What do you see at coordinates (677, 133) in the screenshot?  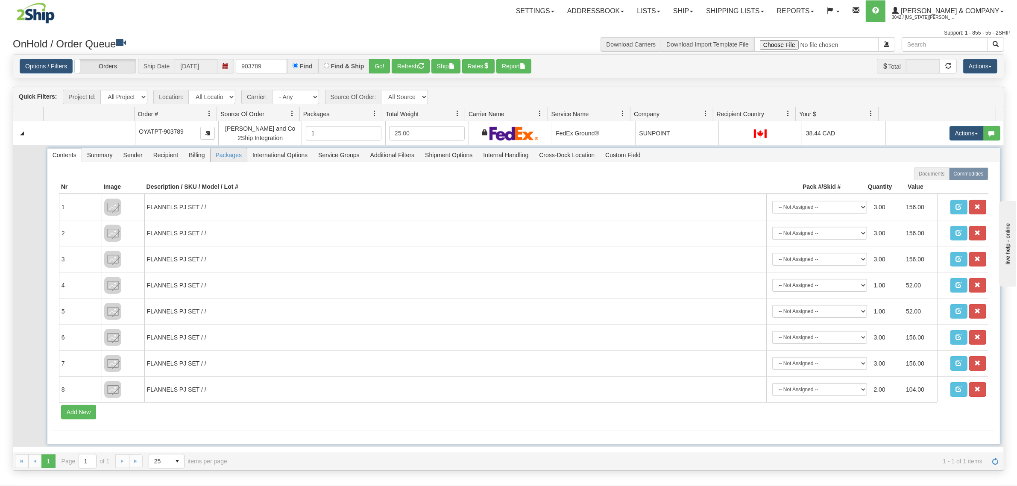 I see `td: SUNPOINT` at bounding box center [677, 133].